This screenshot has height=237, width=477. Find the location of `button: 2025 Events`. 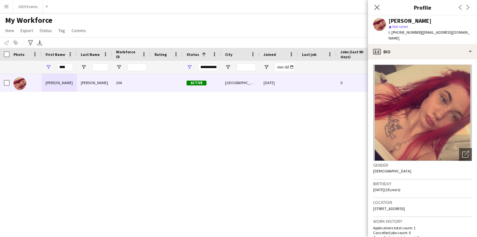

button: 2025 Events is located at coordinates (28, 6).